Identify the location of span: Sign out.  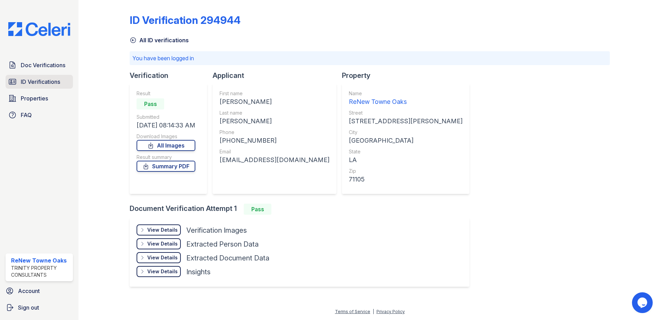
(28, 307).